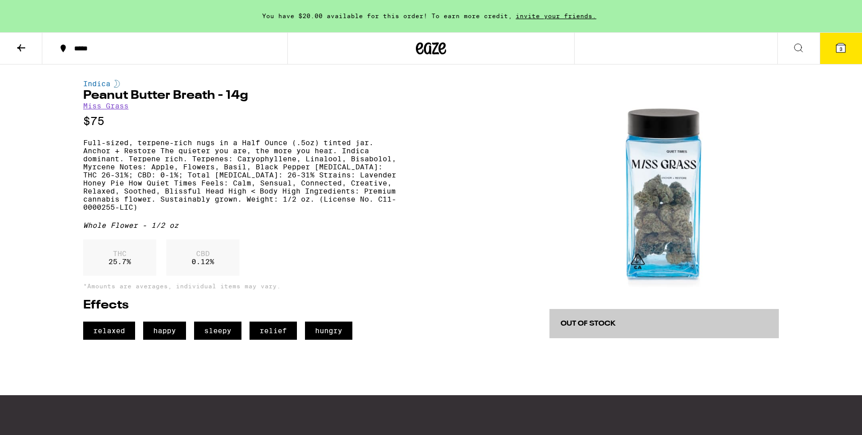 This screenshot has width=862, height=435. What do you see at coordinates (109, 331) in the screenshot?
I see `span: relaxed` at bounding box center [109, 331].